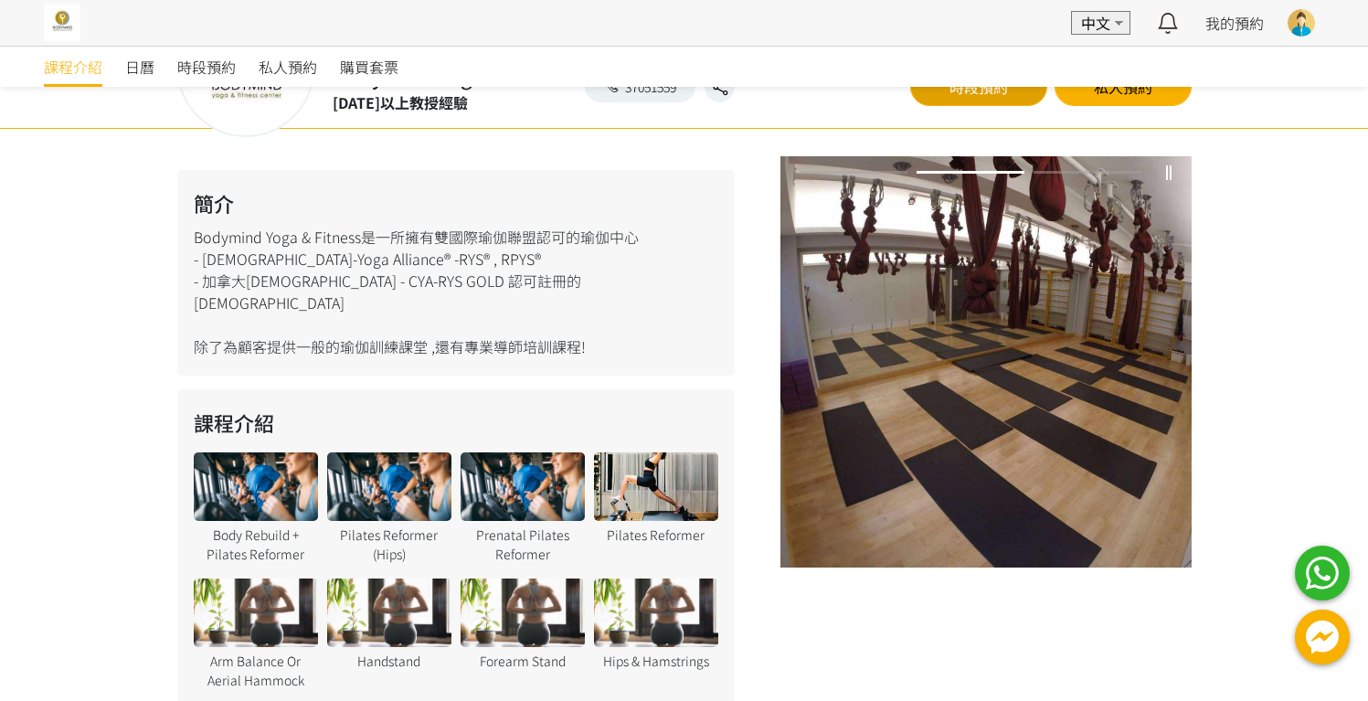  Describe the element at coordinates (456, 422) in the screenshot. I see `h2: 課程介紹` at that location.